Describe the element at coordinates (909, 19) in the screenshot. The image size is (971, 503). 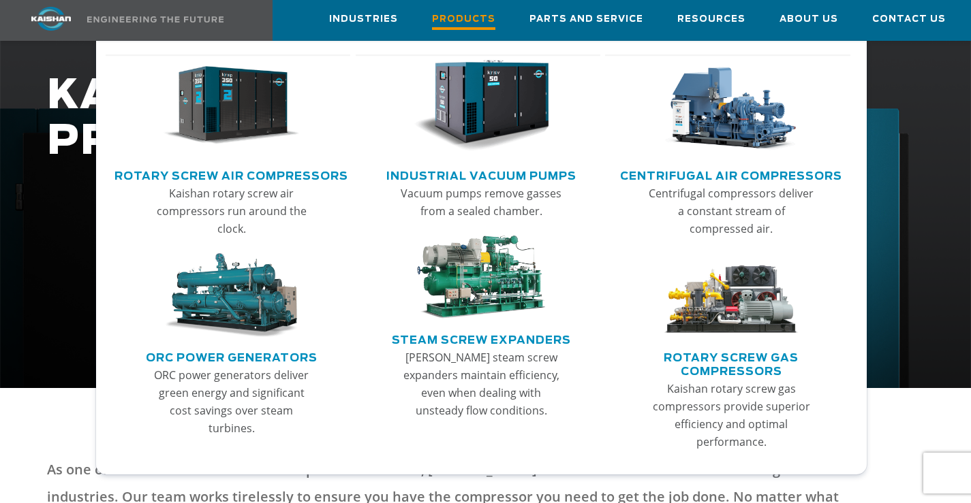
I see `a: Contact Us` at that location.